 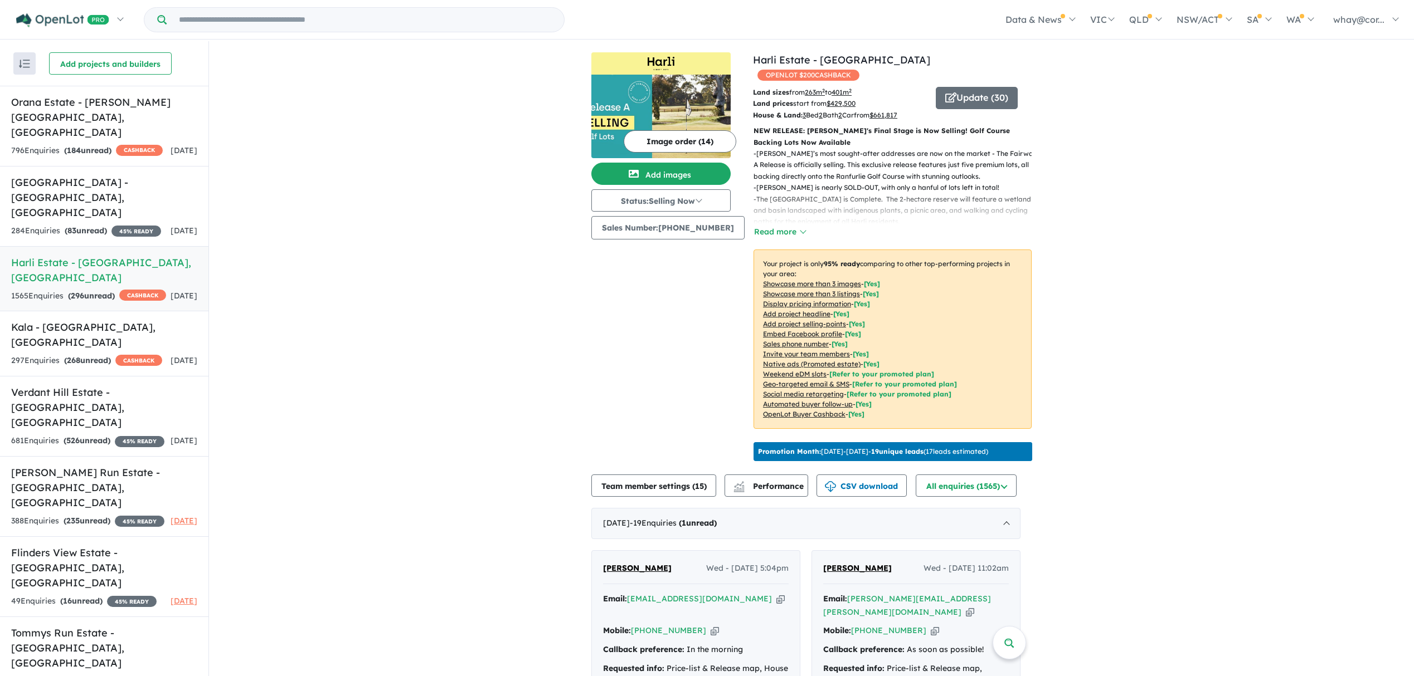 I want to click on u: Add project headline, so click(x=796, y=314).